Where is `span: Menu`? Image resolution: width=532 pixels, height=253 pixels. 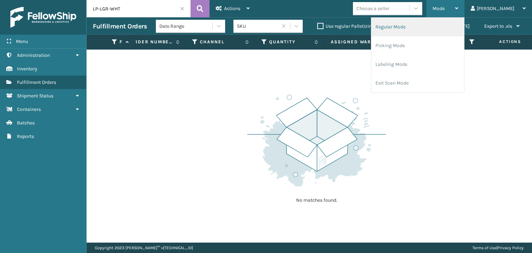 span: Menu is located at coordinates (22, 41).